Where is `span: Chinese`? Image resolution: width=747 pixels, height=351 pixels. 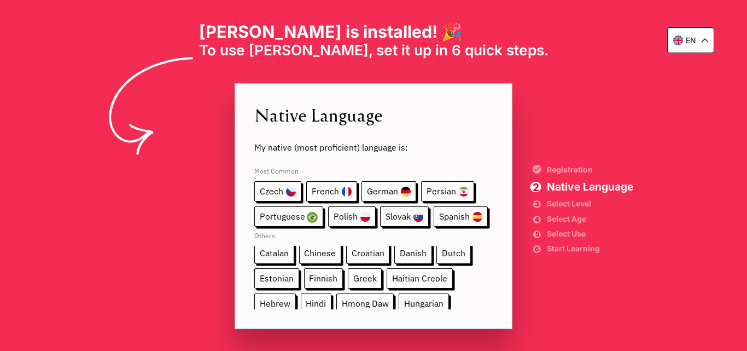
span: Chinese is located at coordinates (320, 253).